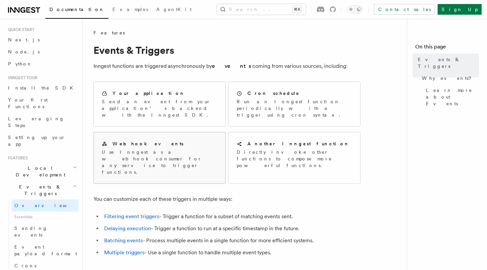  I want to click on a: Webhook eventsUse Inngest as a webhook consumer for any service to trigger functions., so click(160, 158).